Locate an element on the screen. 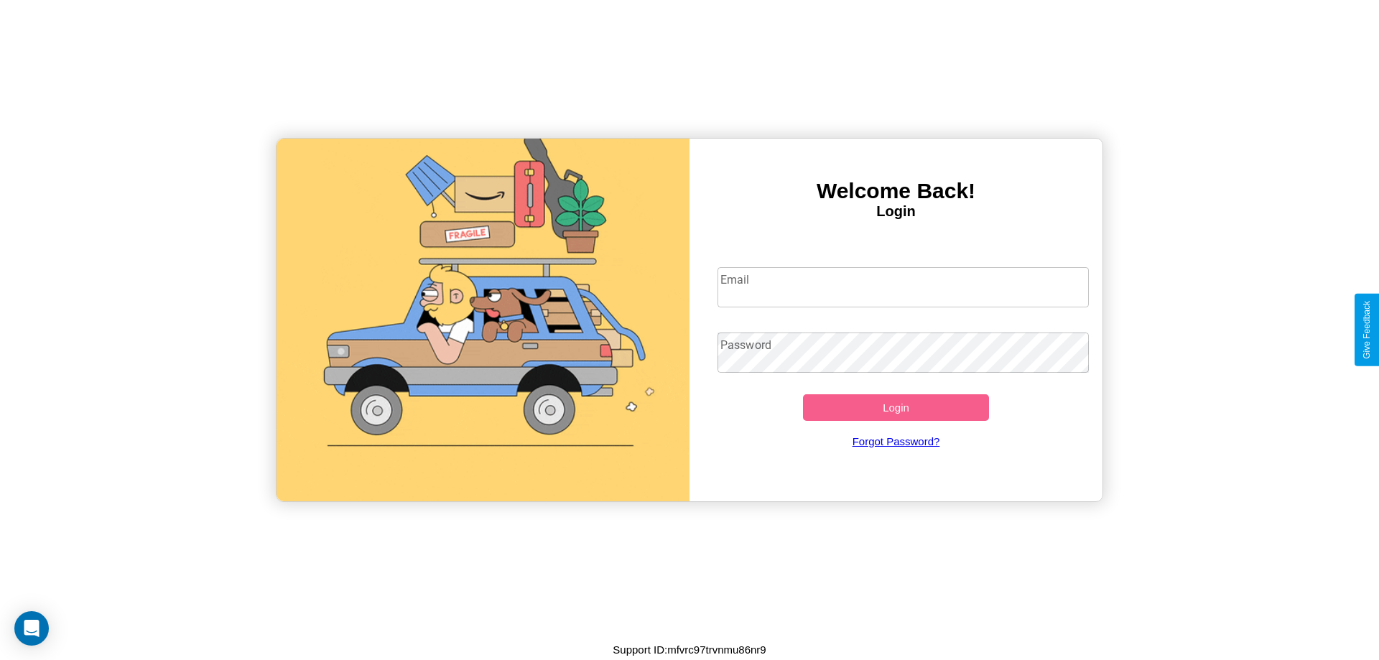 This screenshot has width=1379, height=660. div: Give Feedback is located at coordinates (1367, 330).